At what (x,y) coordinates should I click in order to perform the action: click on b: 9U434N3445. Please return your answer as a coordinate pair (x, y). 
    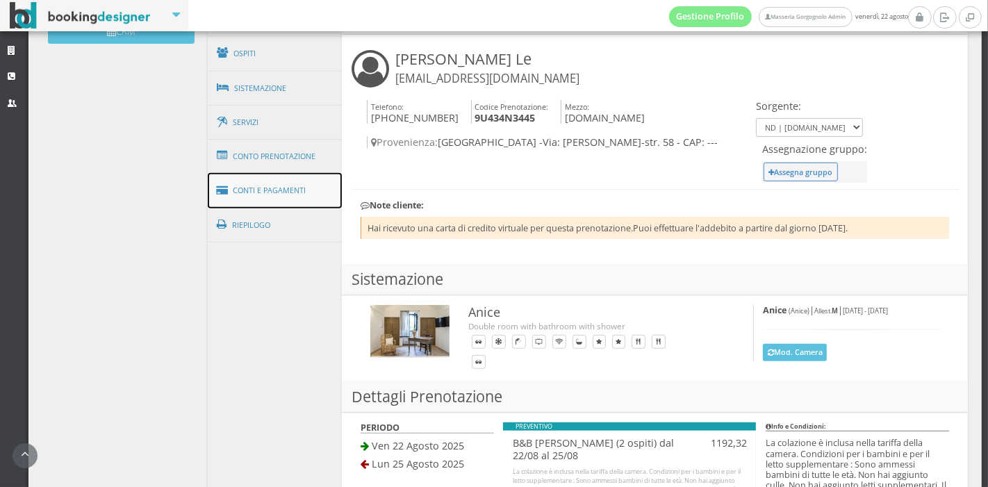
    Looking at the image, I should click on (504, 117).